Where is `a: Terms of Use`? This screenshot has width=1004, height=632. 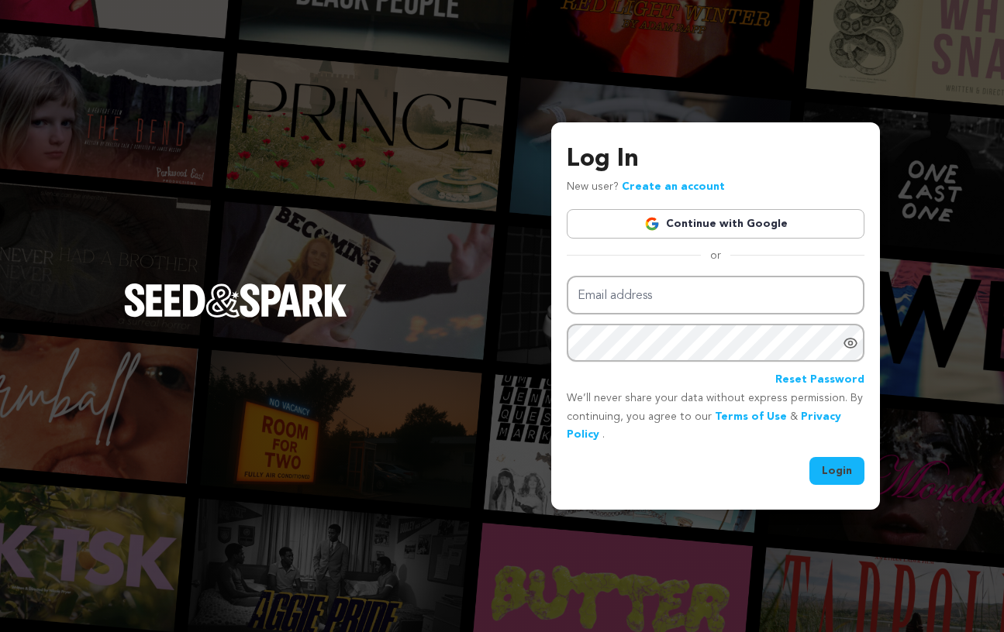
a: Terms of Use is located at coordinates (750, 417).